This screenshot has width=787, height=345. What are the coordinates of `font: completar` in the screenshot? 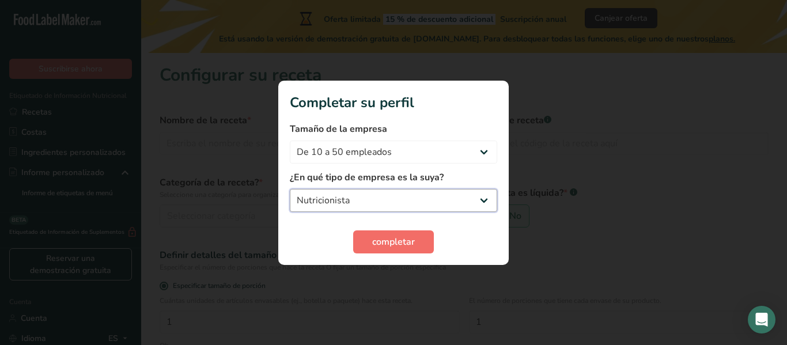 It's located at (394, 242).